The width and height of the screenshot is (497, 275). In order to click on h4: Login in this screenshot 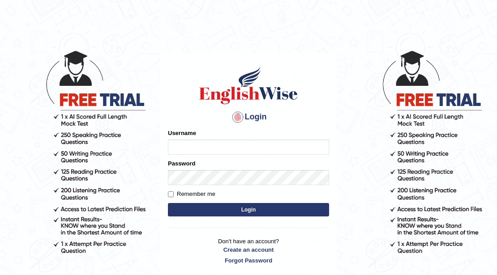, I will do `click(248, 117)`.